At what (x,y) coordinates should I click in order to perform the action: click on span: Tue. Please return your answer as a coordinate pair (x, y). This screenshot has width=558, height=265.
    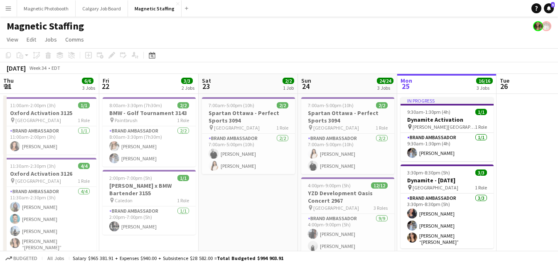
    Looking at the image, I should click on (504, 81).